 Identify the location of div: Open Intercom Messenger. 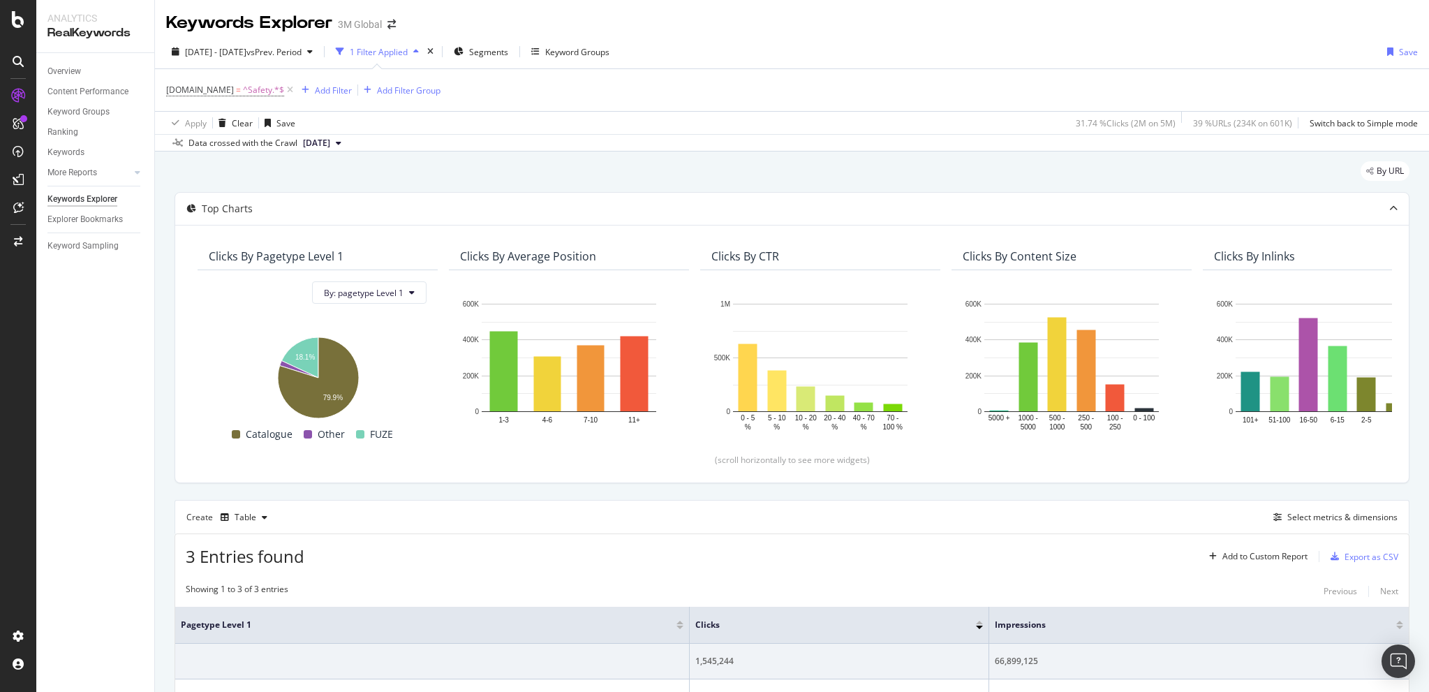
(1398, 661).